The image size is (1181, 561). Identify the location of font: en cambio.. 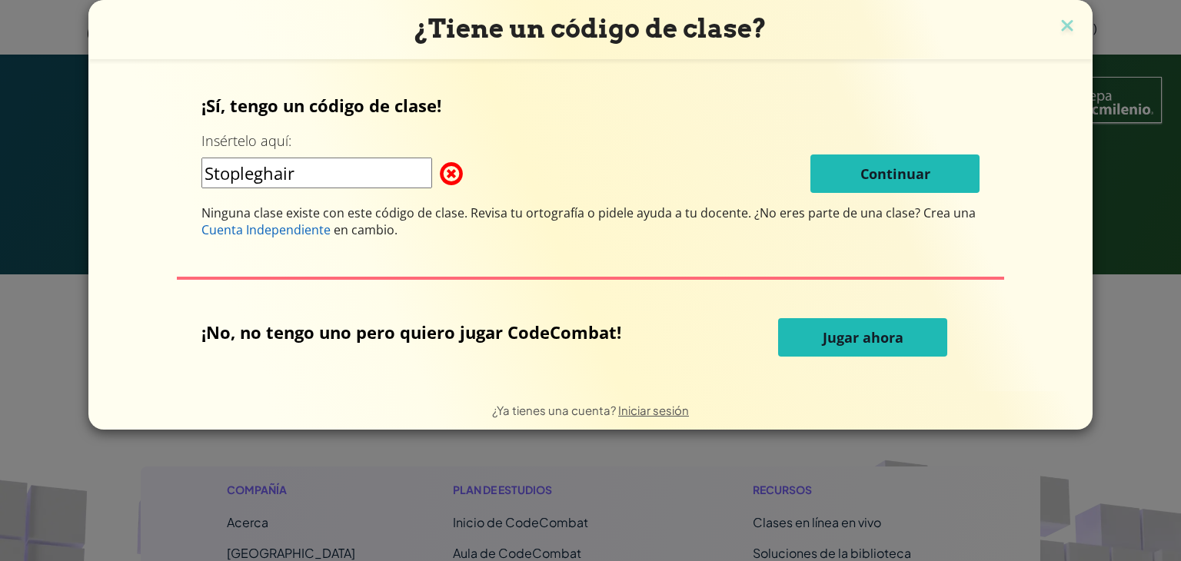
(365, 230).